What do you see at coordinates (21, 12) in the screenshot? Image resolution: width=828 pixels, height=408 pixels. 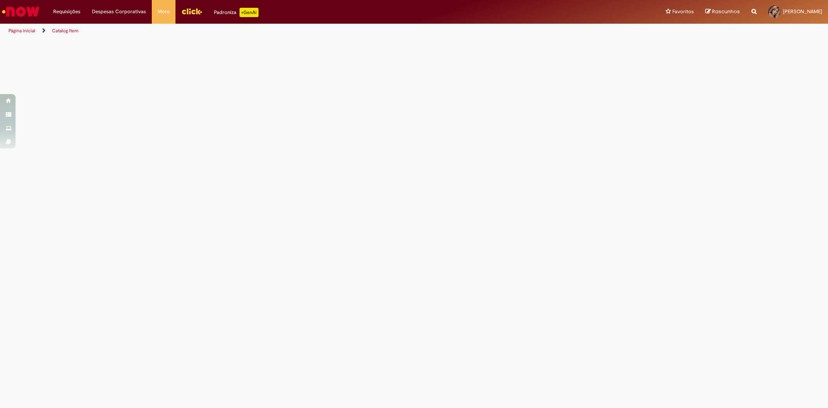 I see `img: ServiceNow` at bounding box center [21, 12].